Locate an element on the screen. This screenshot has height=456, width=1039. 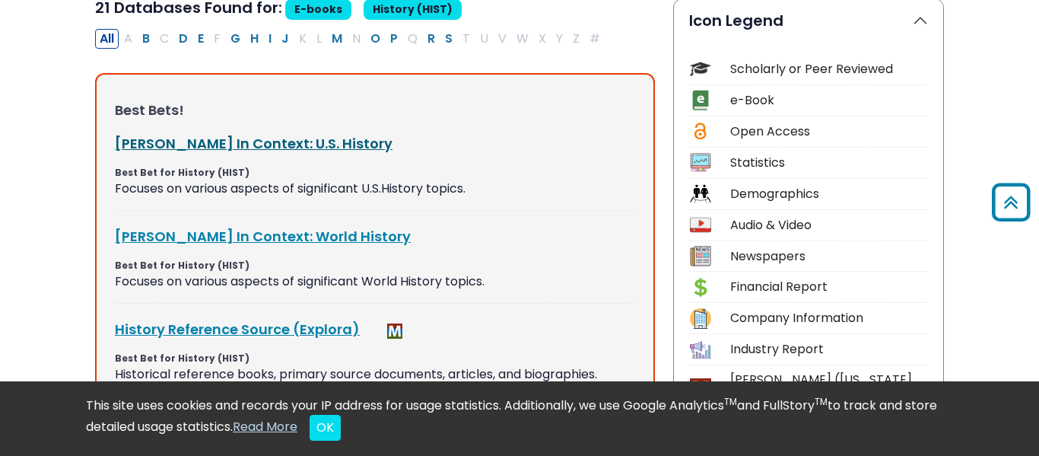
button: All is located at coordinates (107, 39).